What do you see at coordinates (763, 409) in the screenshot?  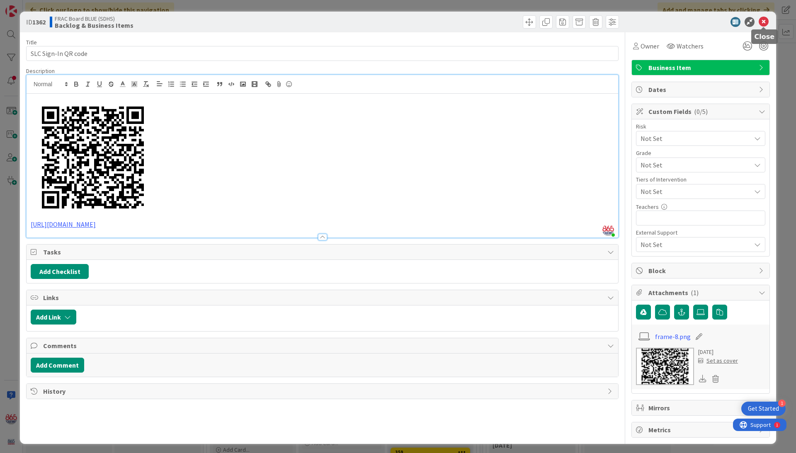 I see `div: Open Get Started checklist, remaining modules: 1` at bounding box center [763, 409].